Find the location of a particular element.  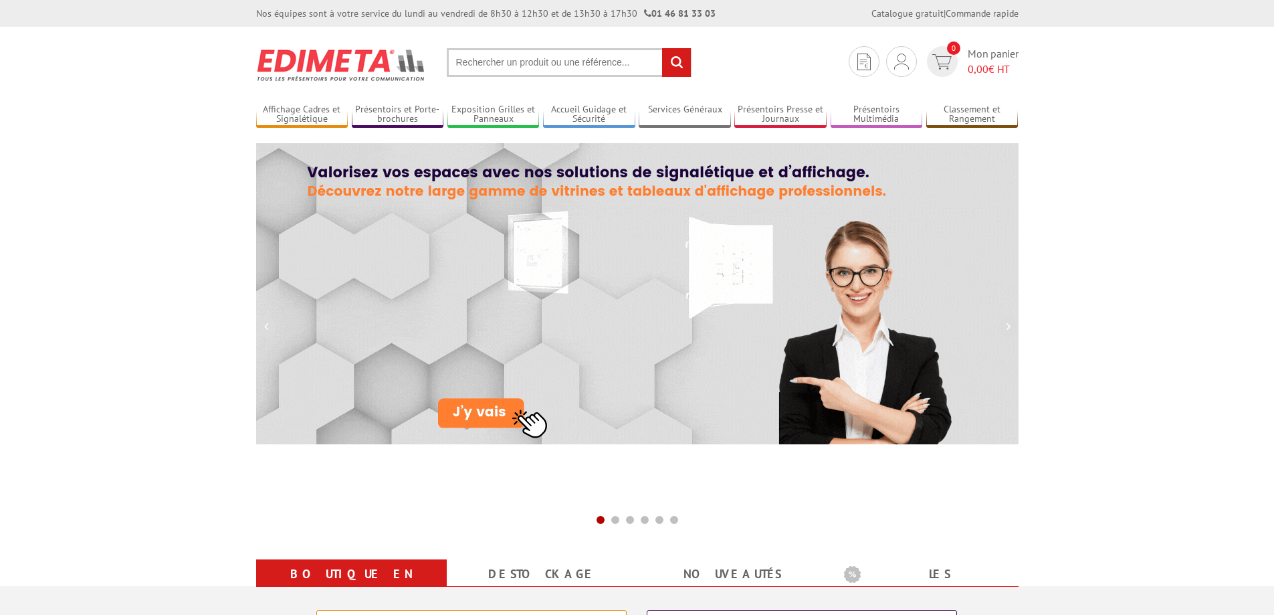

div: Nos équipes sont à votre service du lundi au vendredi de 8h30 à 12h30 et de 13h30 à 17h30 is located at coordinates (485, 13).